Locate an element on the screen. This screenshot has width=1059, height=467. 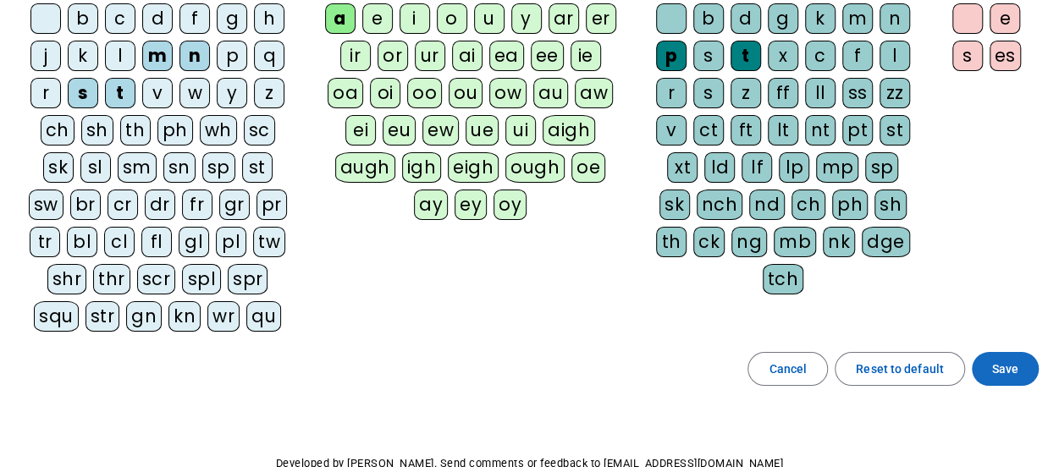
button: Reset to default is located at coordinates (900, 369).